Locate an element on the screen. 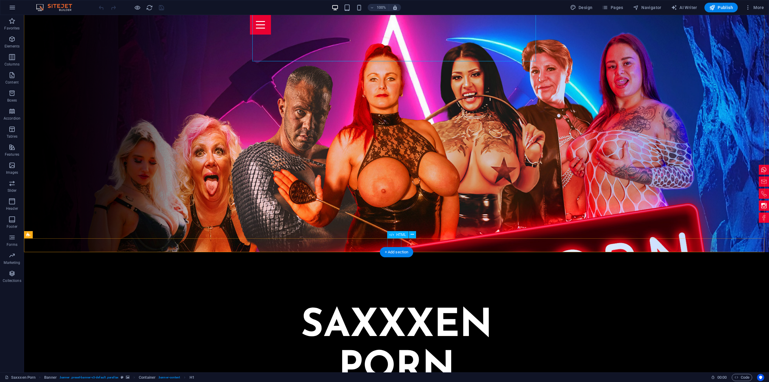 The image size is (769, 382). button: Navigator is located at coordinates (647, 8).